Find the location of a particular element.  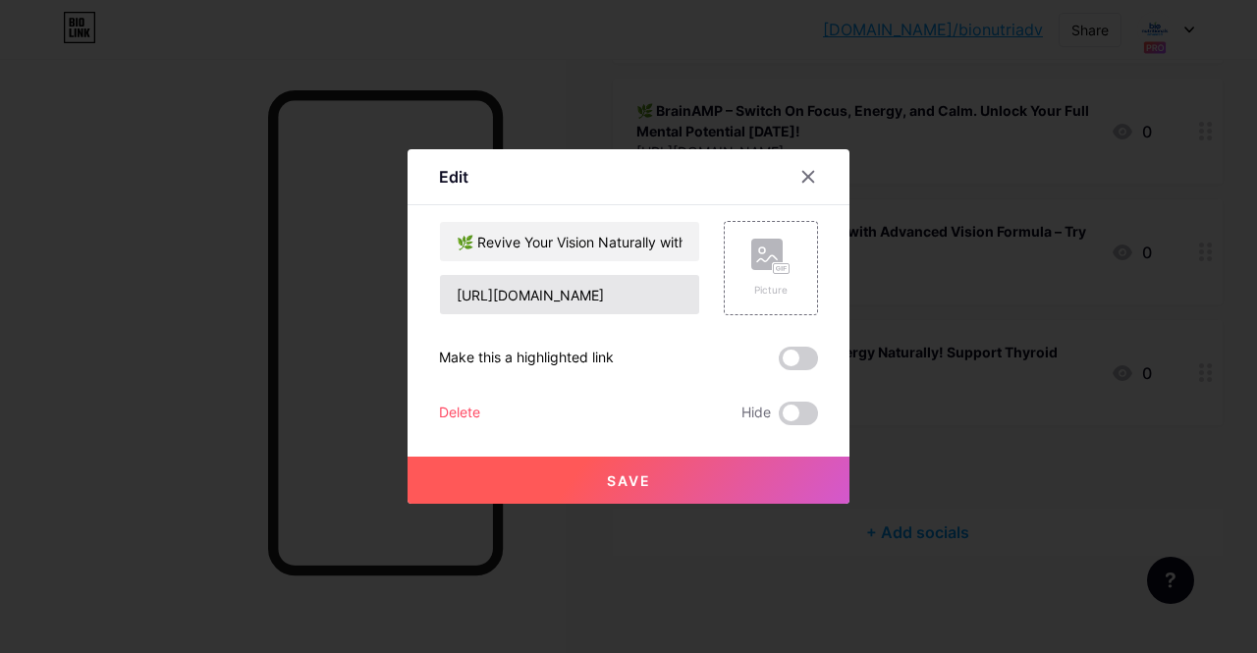

div: Make this a highlighted link is located at coordinates (526, 358).